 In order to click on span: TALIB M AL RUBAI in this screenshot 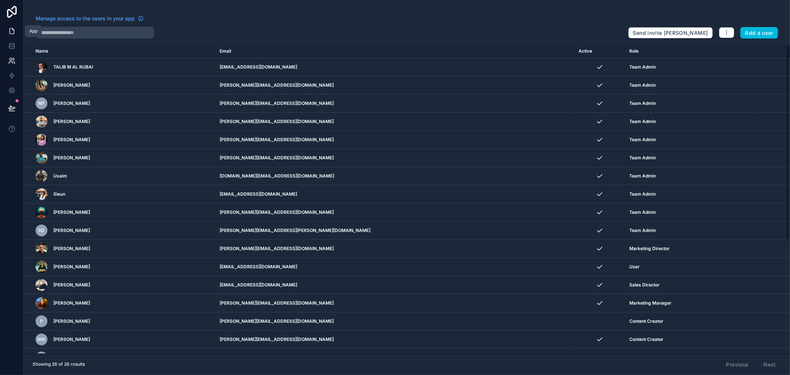, I will do `click(73, 67)`.